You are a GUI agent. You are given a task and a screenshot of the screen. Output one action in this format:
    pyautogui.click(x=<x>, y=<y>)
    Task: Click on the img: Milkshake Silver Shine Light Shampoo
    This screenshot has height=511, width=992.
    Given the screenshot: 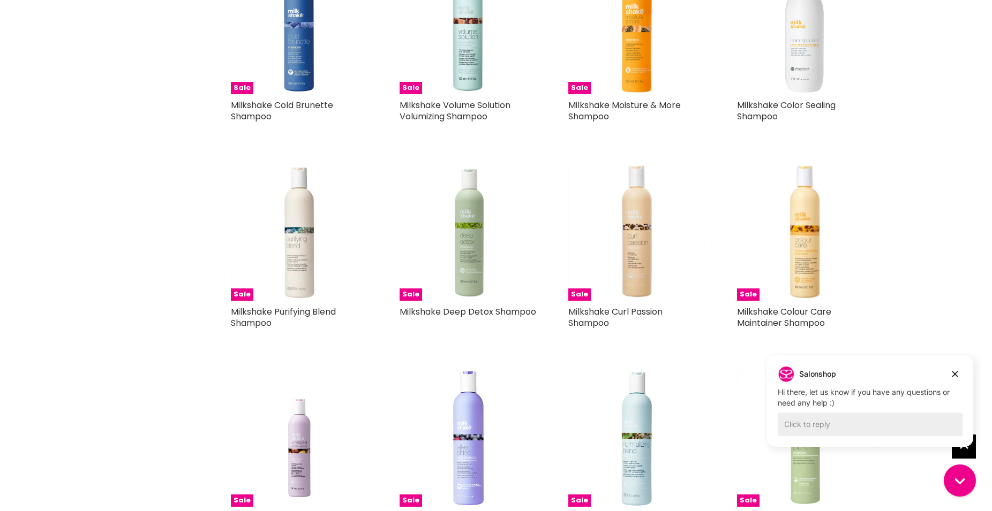 What is the action you would take?
    pyautogui.click(x=467, y=439)
    